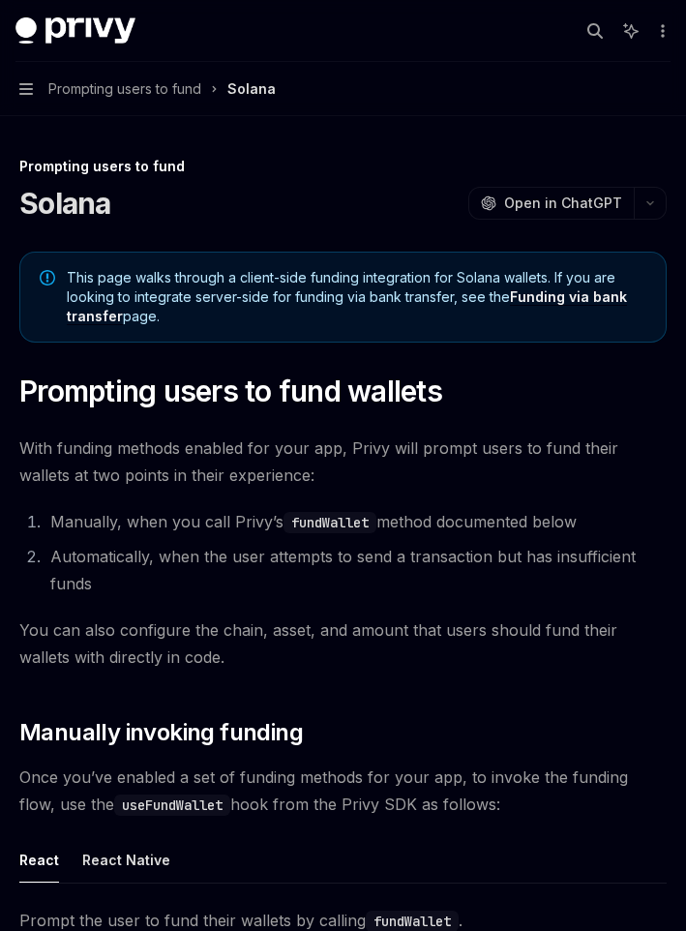 Image resolution: width=686 pixels, height=931 pixels. Describe the element at coordinates (356, 297) in the screenshot. I see `span: This page walks through a client-side funding integration for Solana wallets. If you are looking ...` at that location.